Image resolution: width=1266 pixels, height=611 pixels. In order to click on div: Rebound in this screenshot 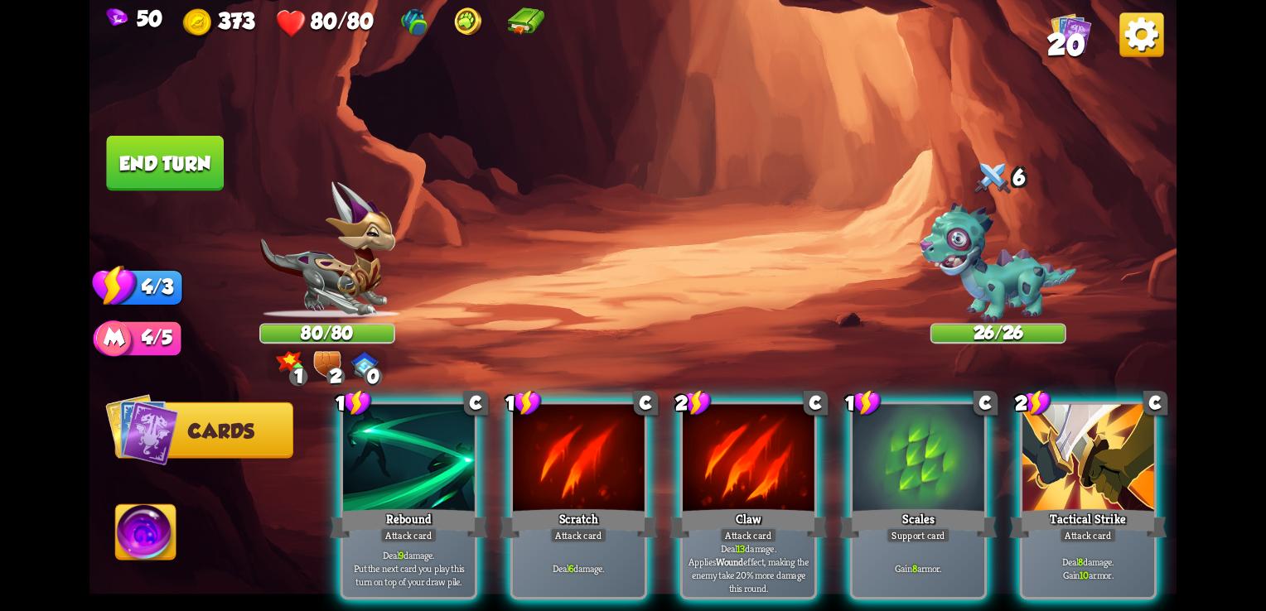, I will do `click(408, 523)`.